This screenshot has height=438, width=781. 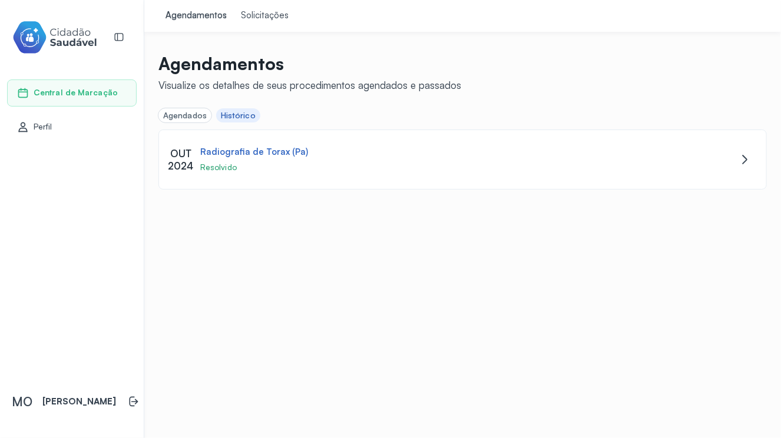 I want to click on div: 2024, so click(x=181, y=166).